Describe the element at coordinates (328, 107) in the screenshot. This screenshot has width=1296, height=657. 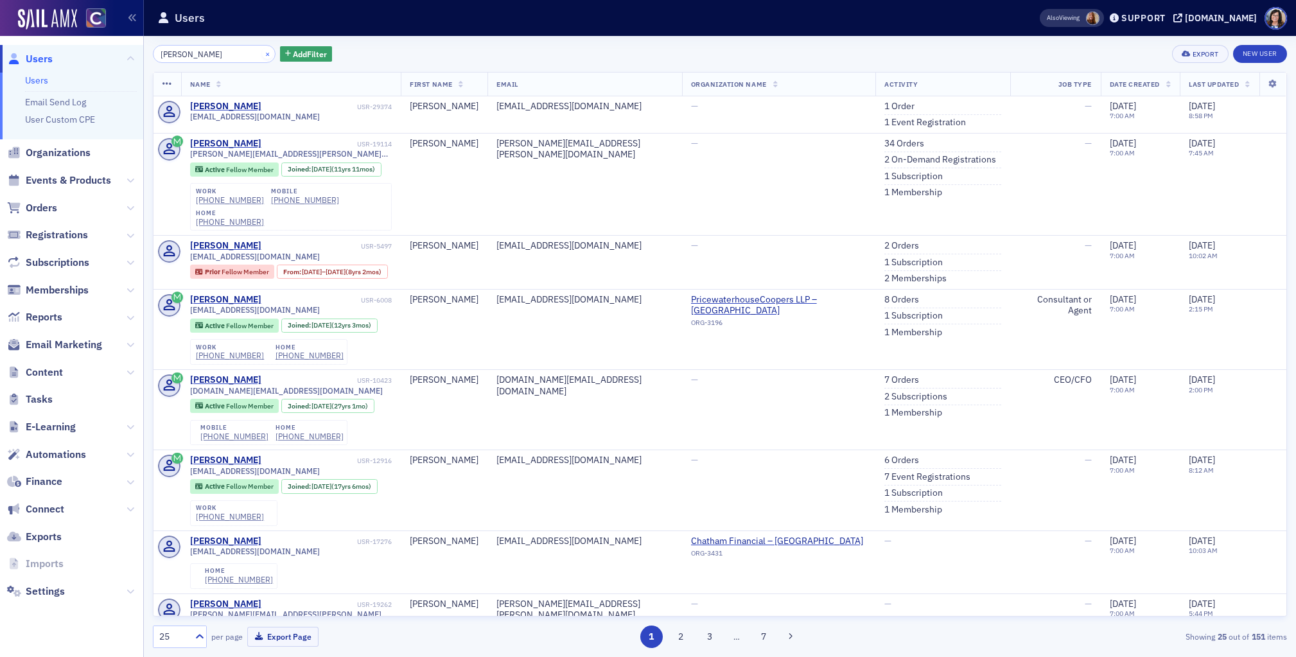
I see `div: USR-29374` at that location.